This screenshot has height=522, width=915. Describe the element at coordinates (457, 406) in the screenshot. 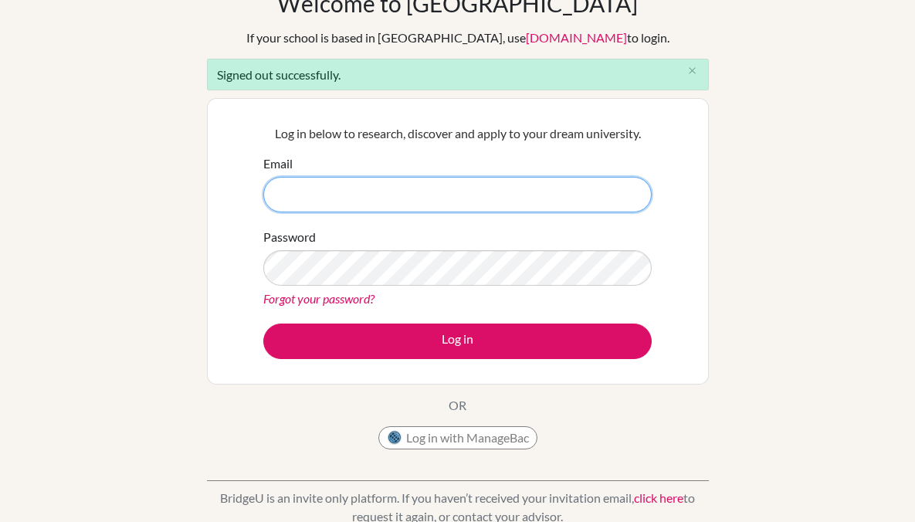

I see `p: OR` at that location.